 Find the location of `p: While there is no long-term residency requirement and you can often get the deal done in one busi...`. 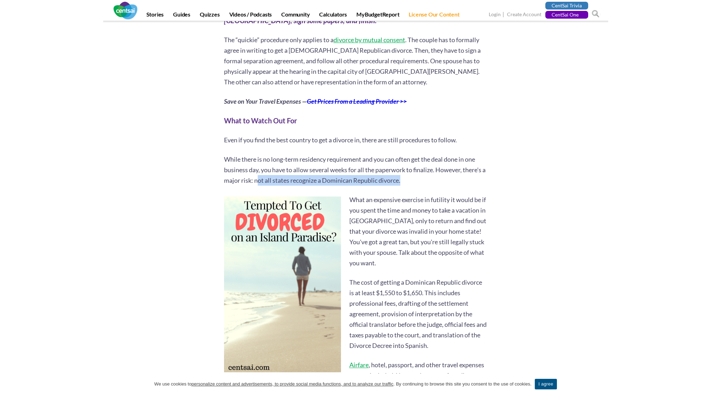

p: While there is no long-term residency requirement and you can often get the deal done in one busi... is located at coordinates (356, 170).